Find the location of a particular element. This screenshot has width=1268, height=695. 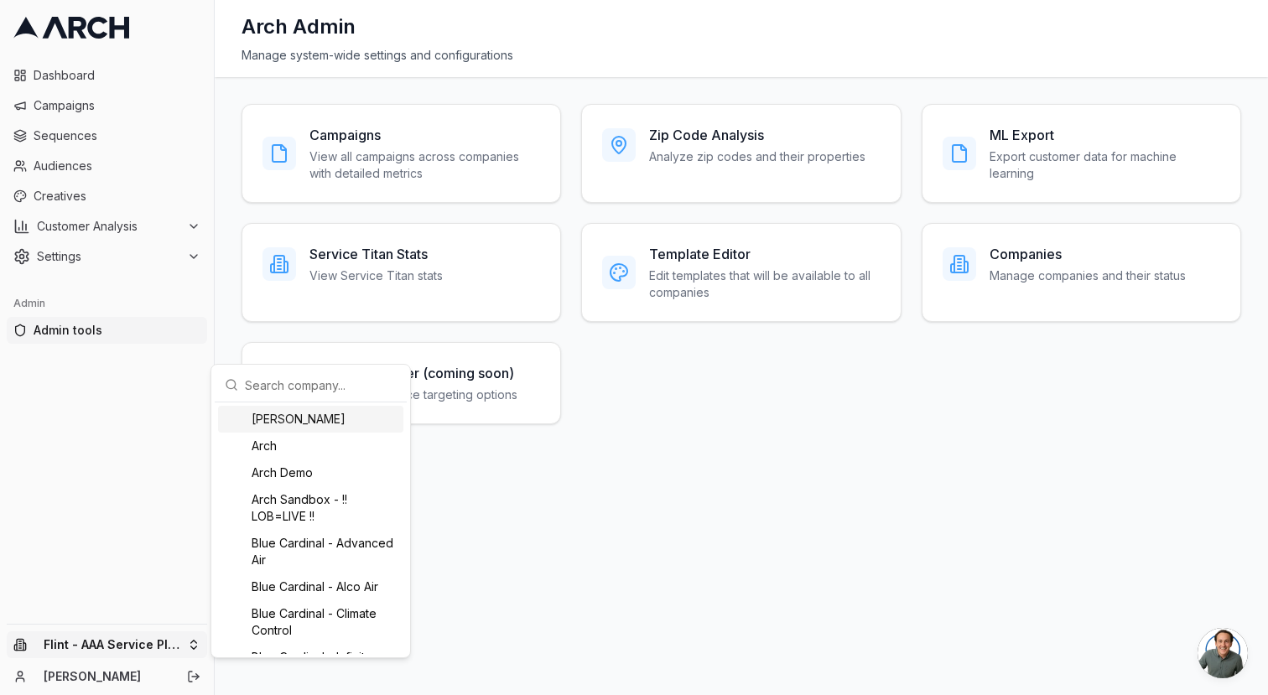

div: Arch is located at coordinates (310, 446).